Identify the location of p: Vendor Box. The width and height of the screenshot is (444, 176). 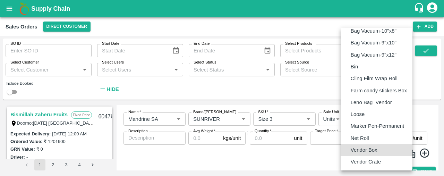
(364, 150).